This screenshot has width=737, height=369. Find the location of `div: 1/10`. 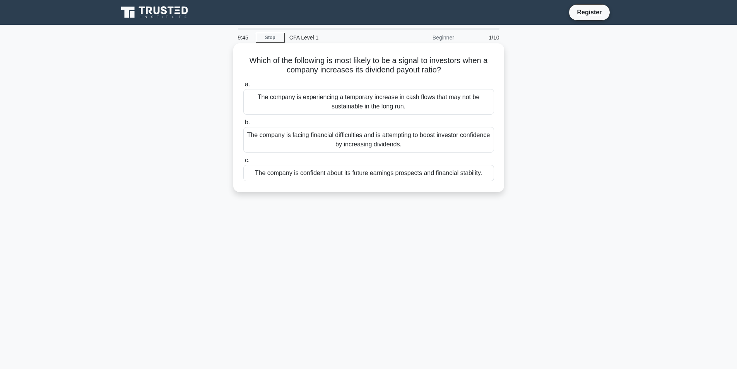

div: 1/10 is located at coordinates (481, 38).